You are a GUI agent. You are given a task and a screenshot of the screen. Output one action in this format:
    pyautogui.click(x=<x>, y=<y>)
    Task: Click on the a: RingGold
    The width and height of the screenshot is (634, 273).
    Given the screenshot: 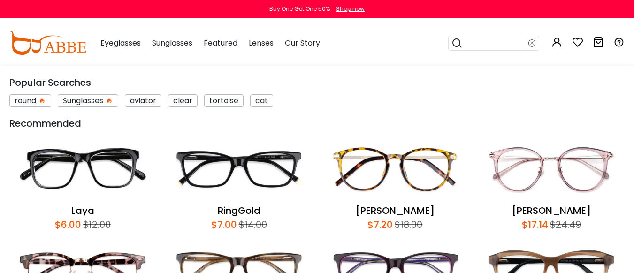 What is the action you would take?
    pyautogui.click(x=239, y=211)
    